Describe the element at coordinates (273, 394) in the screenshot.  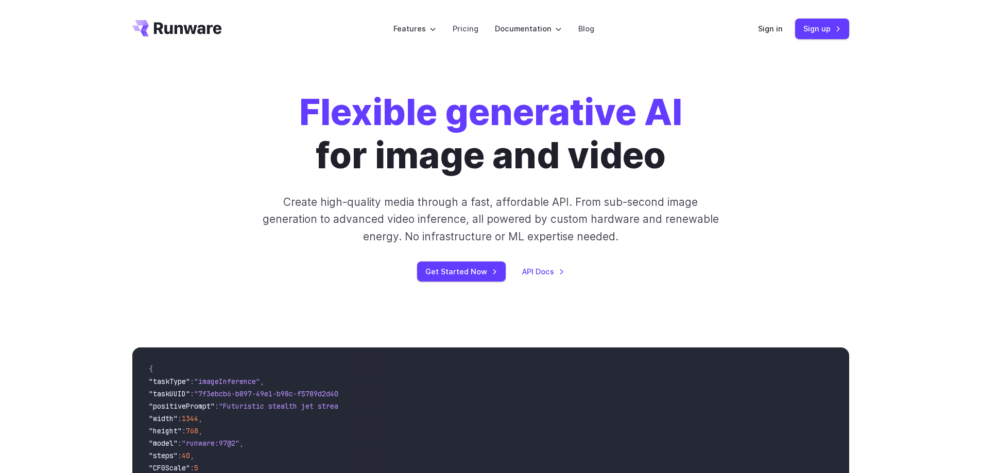
I see `span: "7f3ebcb6-b897-49e1-b98c-f5789d2d40d7"` at that location.